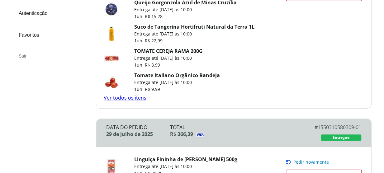  Describe the element at coordinates (326, 162) in the screenshot. I see `button: Pedir novamente` at that location.